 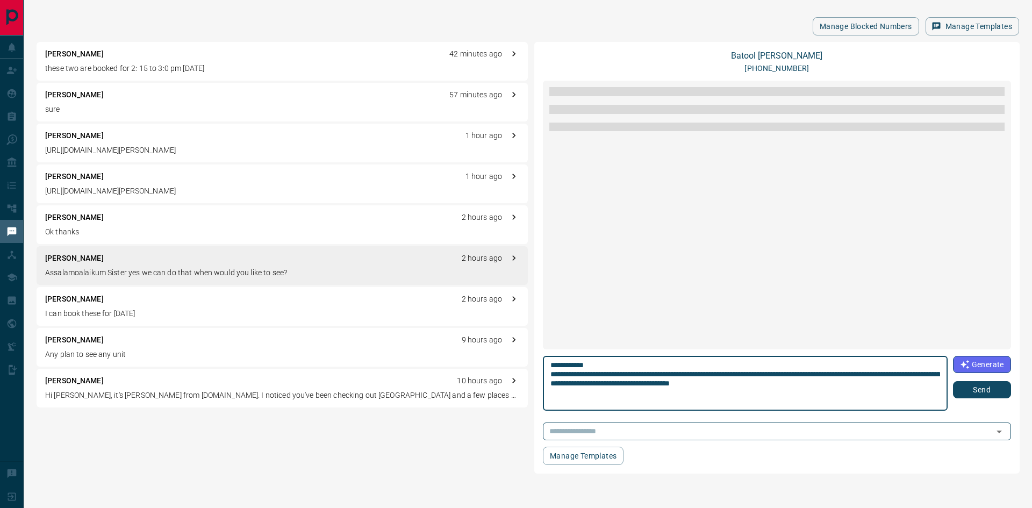 What do you see at coordinates (282, 272) in the screenshot?
I see `p: Assalamoalaikum Sister yes we can do that when would you like to see?` at bounding box center [282, 272].